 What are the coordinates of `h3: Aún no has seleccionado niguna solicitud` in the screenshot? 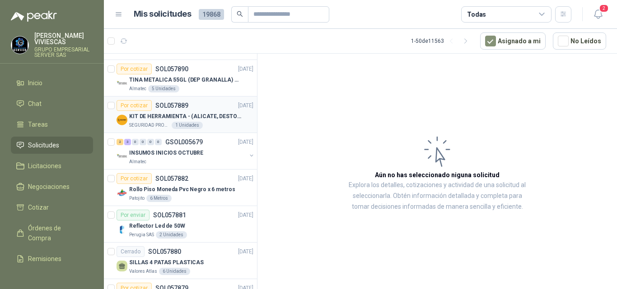 It's located at (437, 175).